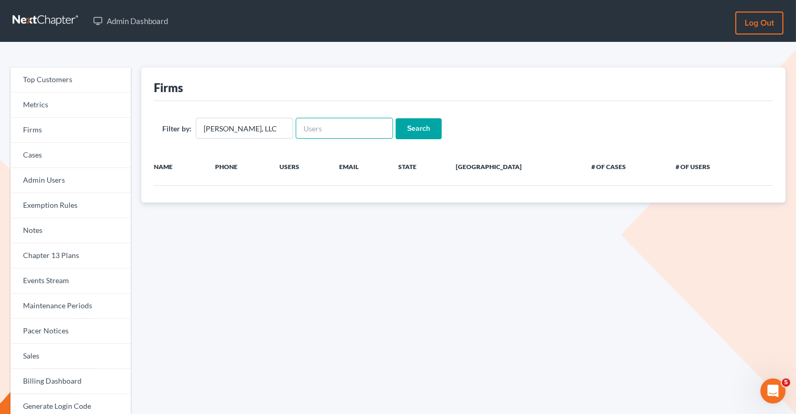 This screenshot has height=414, width=796. I want to click on a: Sales, so click(71, 357).